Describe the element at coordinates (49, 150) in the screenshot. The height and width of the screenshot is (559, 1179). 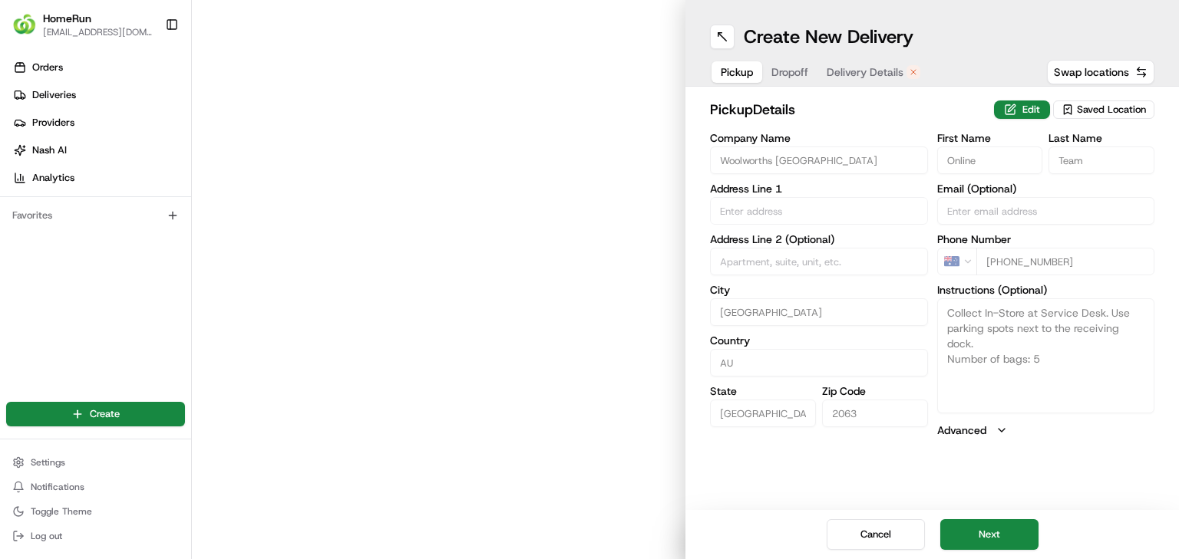
I see `span: Nash AI` at that location.